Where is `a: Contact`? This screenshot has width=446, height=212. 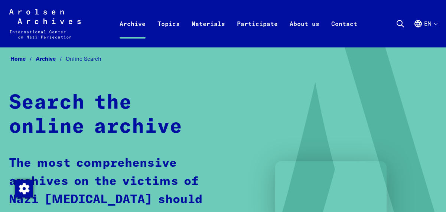
a: Contact is located at coordinates (344, 33).